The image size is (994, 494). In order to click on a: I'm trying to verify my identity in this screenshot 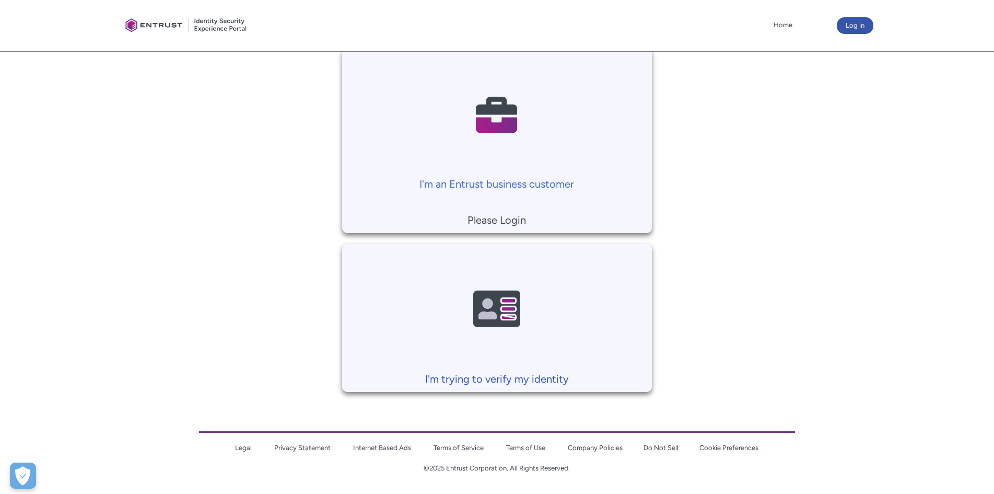, I will do `click(497, 315)`.